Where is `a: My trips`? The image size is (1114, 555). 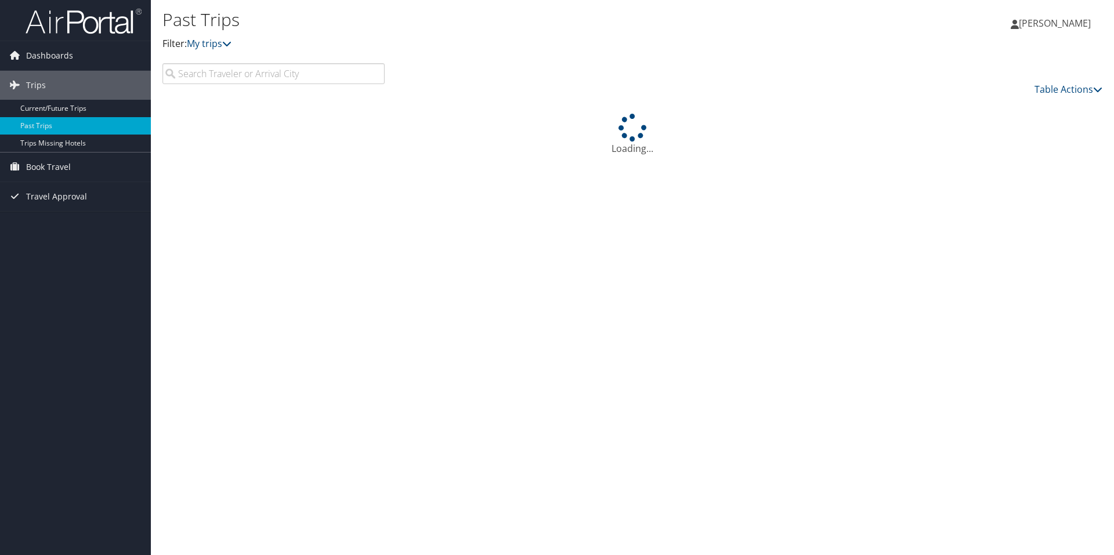 a: My trips is located at coordinates (209, 44).